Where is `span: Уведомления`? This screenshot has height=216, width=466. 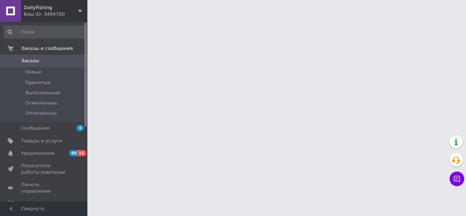 span: Уведомления is located at coordinates (38, 153).